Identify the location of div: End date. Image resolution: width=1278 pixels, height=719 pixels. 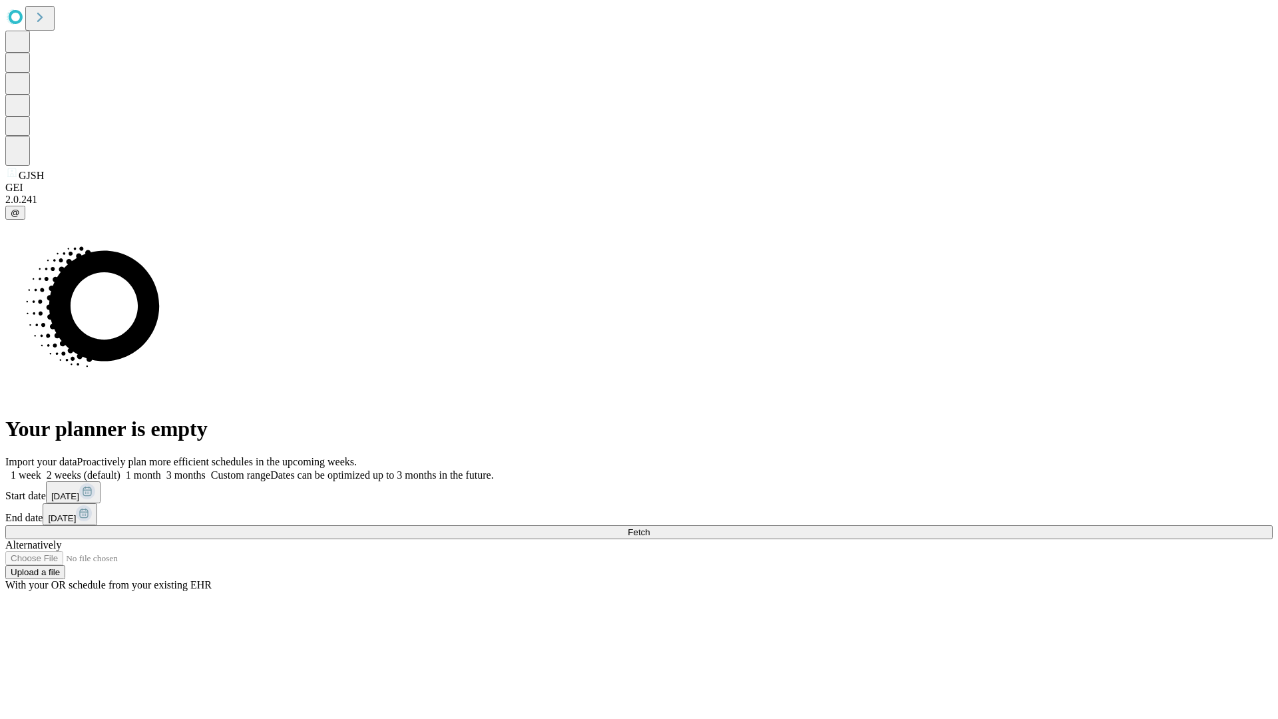
(639, 514).